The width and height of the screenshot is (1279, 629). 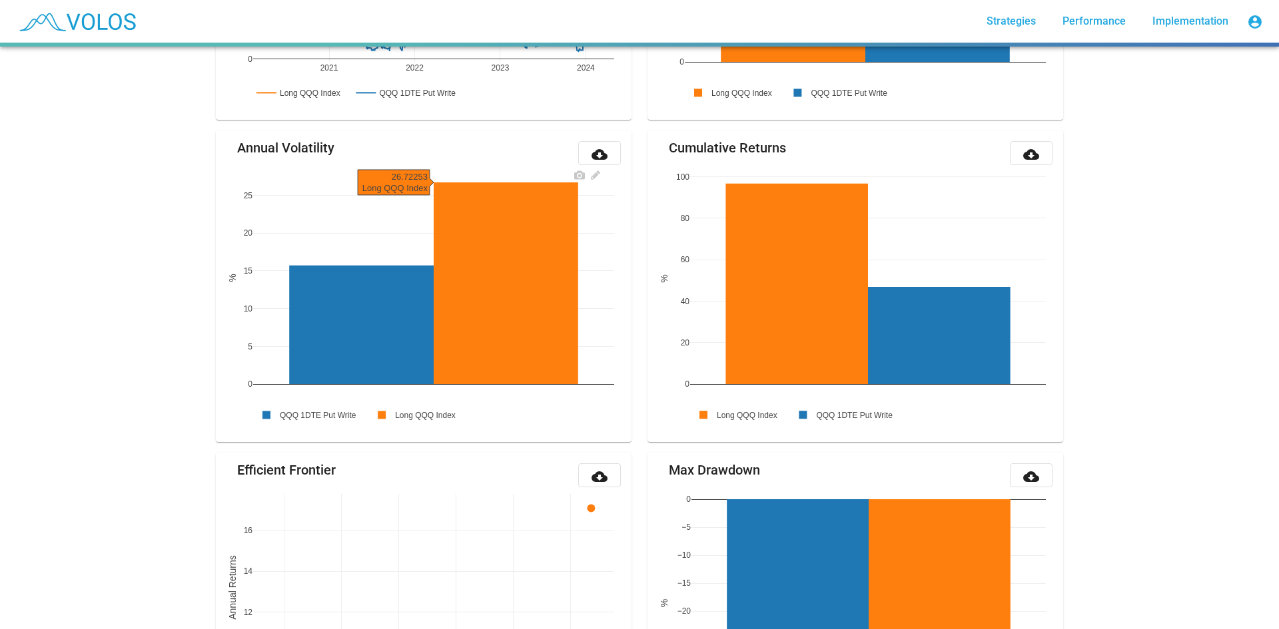 What do you see at coordinates (1011, 21) in the screenshot?
I see `a: Strategies` at bounding box center [1011, 21].